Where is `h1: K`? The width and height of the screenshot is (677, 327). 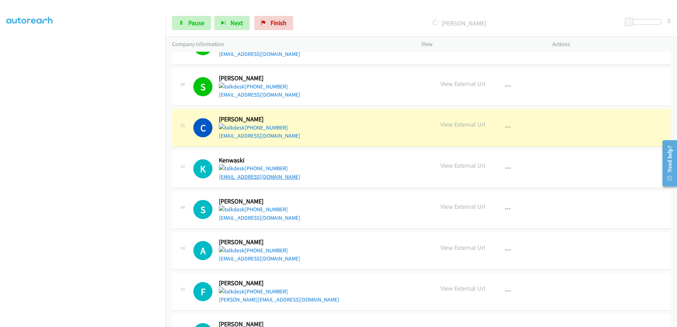
h1: K is located at coordinates (203, 169).